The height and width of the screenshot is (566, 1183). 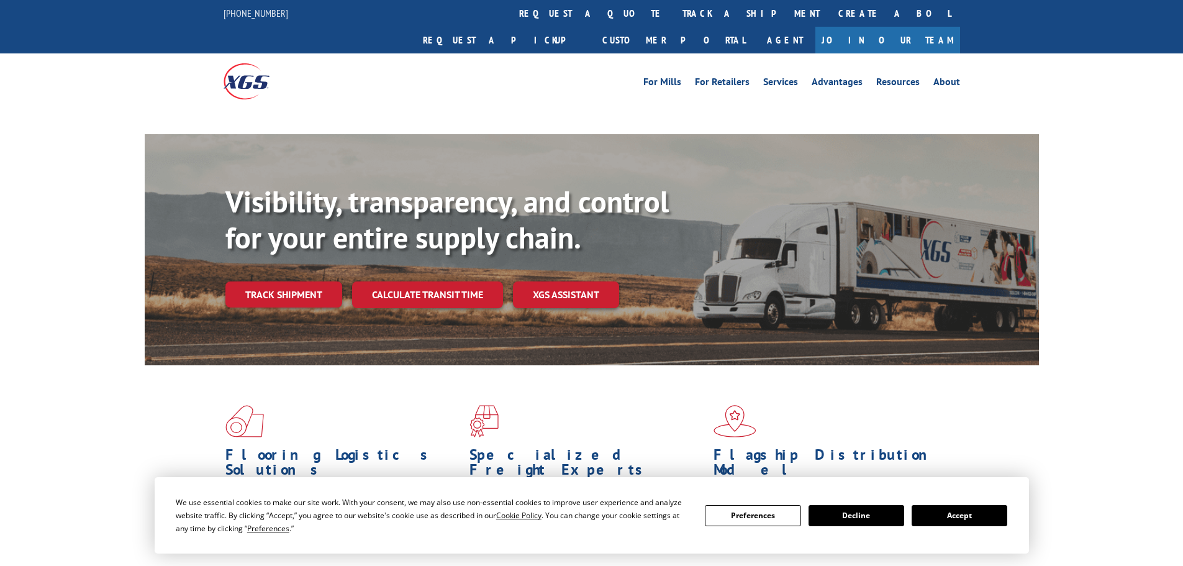 What do you see at coordinates (587, 465) in the screenshot?
I see `h1: Specialized Freight Experts` at bounding box center [587, 465].